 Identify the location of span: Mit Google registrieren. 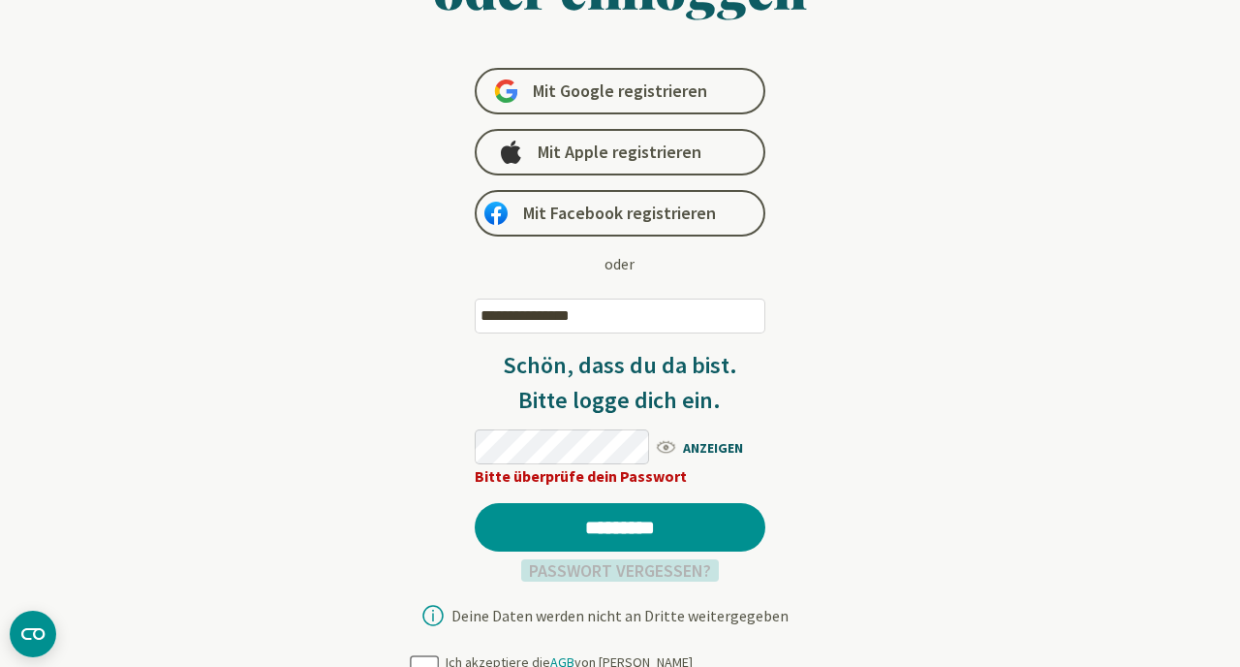
(620, 91).